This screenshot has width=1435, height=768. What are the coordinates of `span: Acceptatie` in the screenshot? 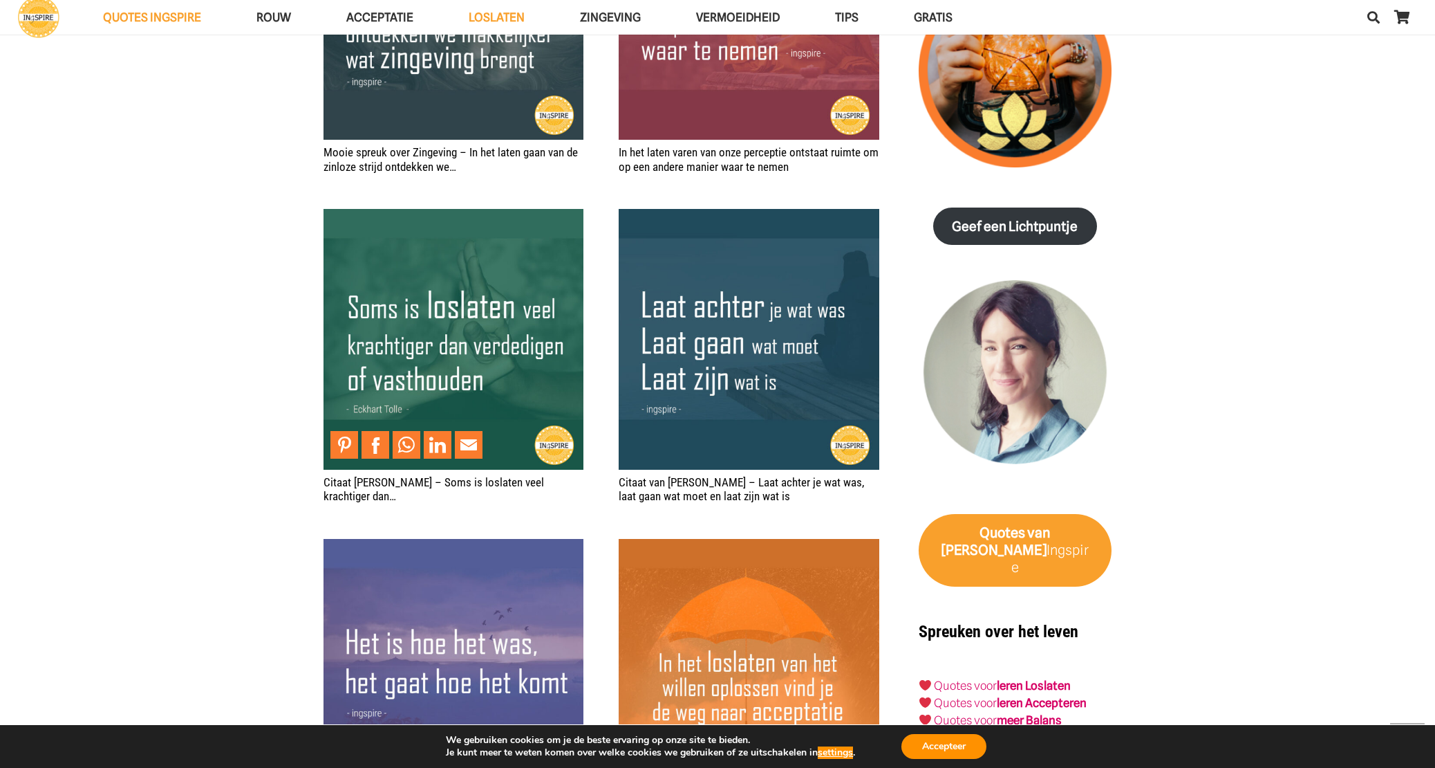 It's located at (380, 17).